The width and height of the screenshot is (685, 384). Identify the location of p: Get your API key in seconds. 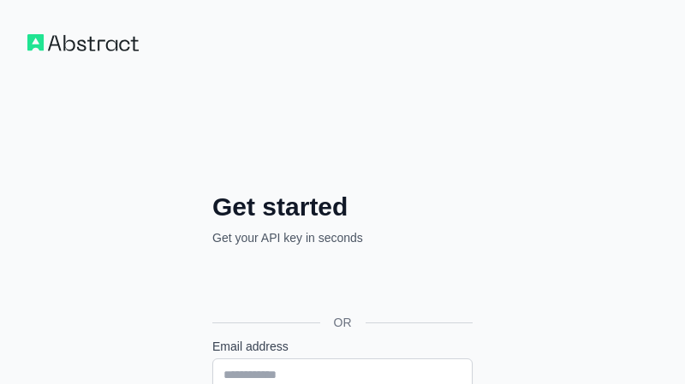
(342, 238).